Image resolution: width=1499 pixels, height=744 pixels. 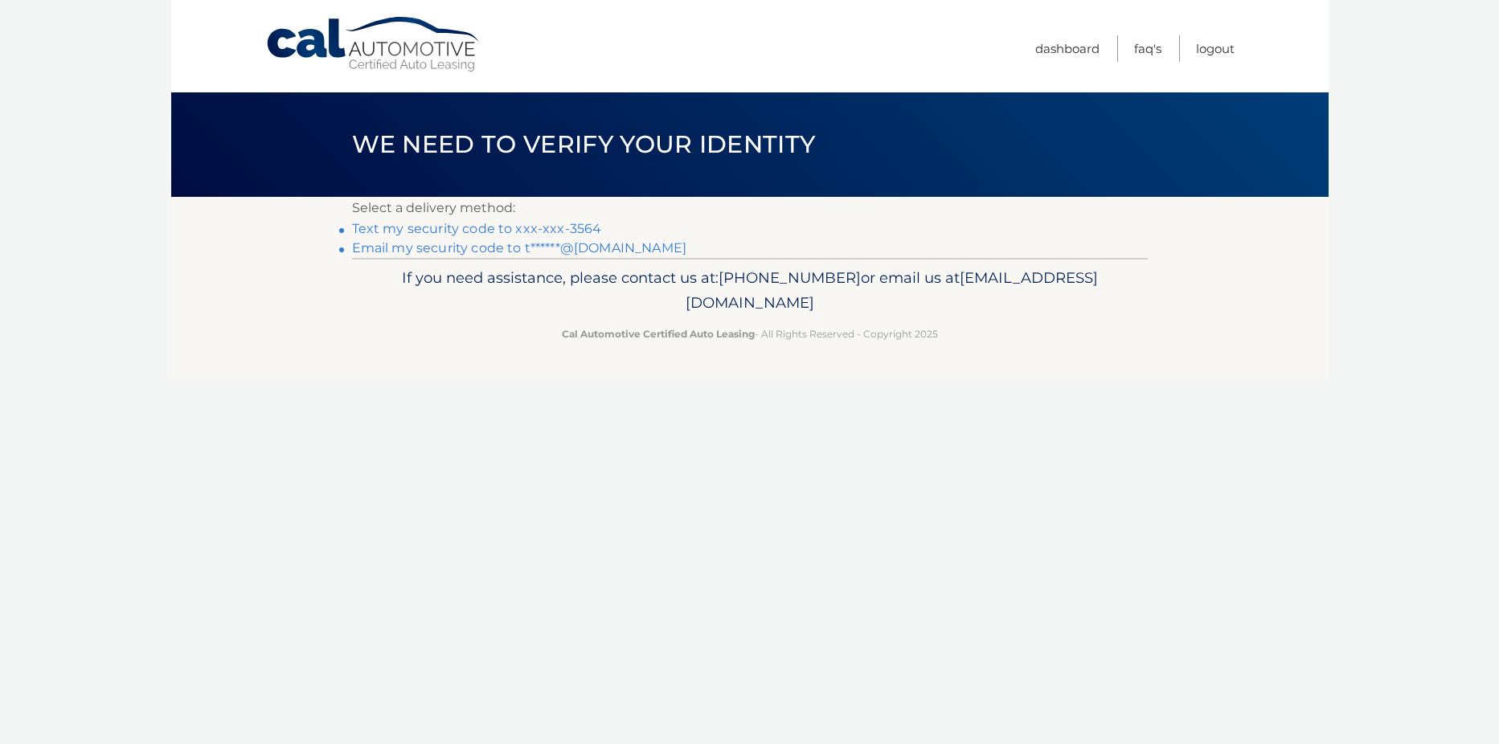 I want to click on a: FAQ's, so click(x=1148, y=48).